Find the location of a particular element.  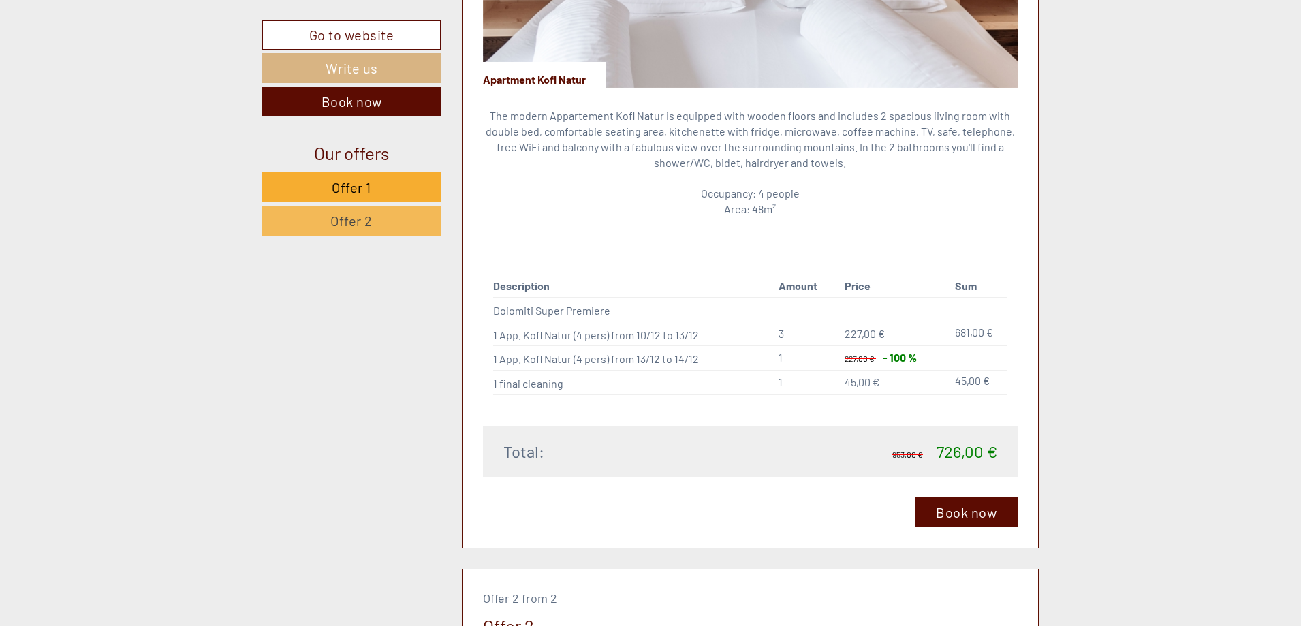

td: 1 App. Kofl Natur (4 pers) from 13/12 to 14/12 is located at coordinates (634, 358).